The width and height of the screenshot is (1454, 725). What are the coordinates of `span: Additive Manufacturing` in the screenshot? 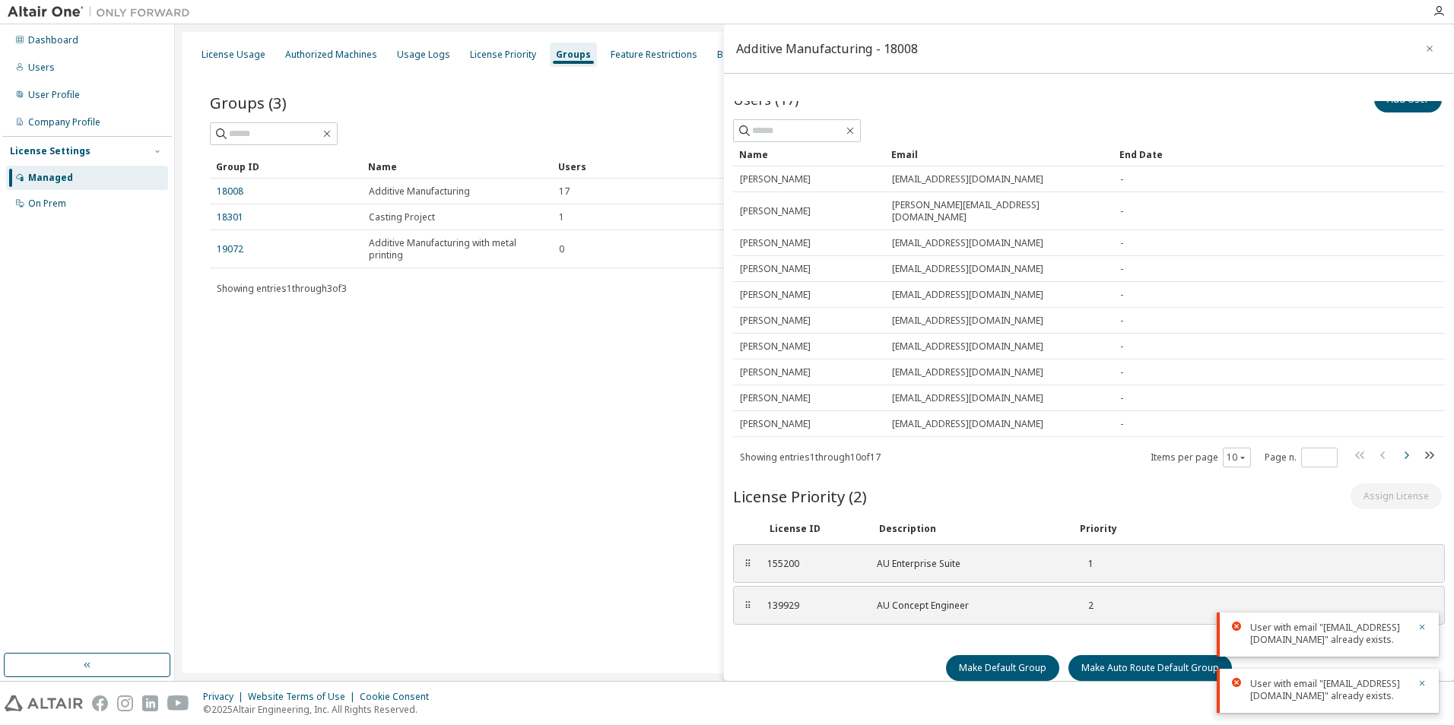 It's located at (419, 192).